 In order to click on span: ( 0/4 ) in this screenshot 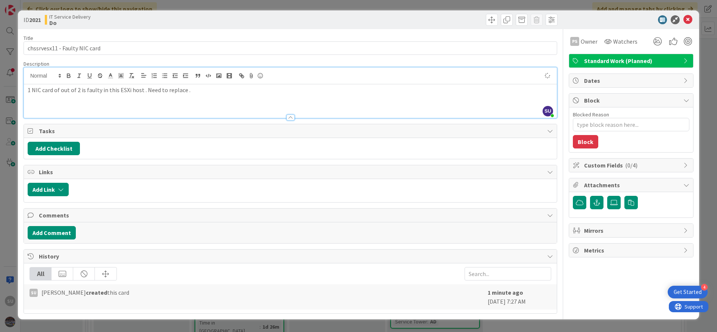, I will do `click(631, 165)`.